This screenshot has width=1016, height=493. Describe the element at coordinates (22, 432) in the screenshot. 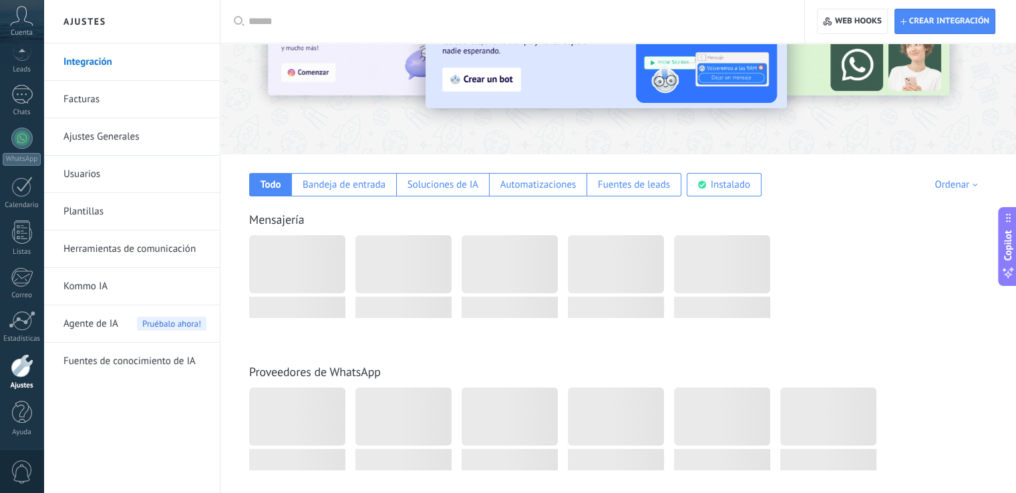

I see `div: Ayuda` at that location.